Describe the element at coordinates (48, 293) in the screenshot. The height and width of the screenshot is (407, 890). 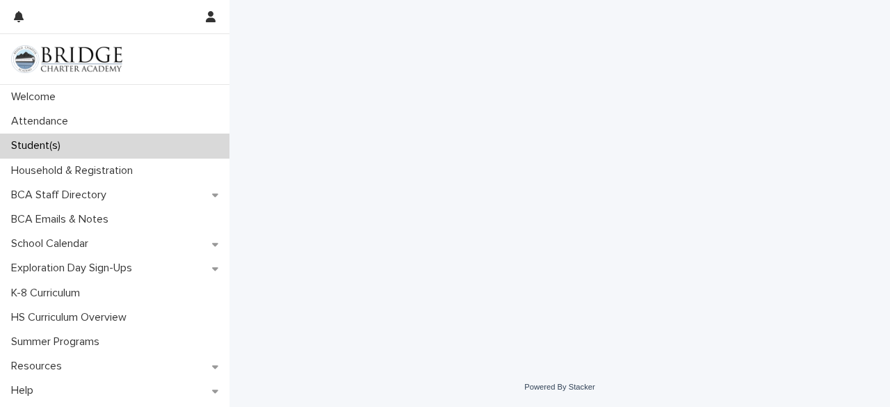
I see `p: K-8 Curriculum` at that location.